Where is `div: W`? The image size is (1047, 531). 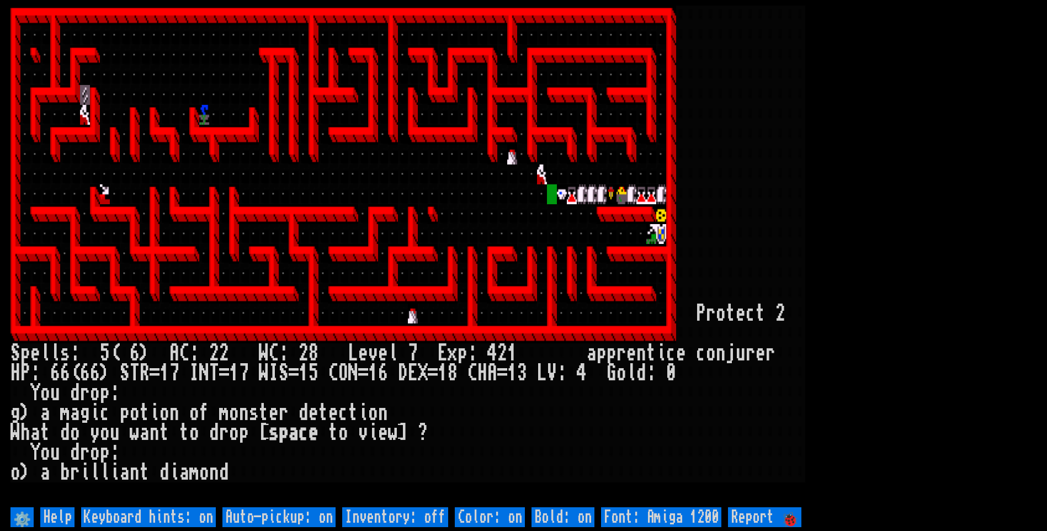
div: W is located at coordinates (264, 353).